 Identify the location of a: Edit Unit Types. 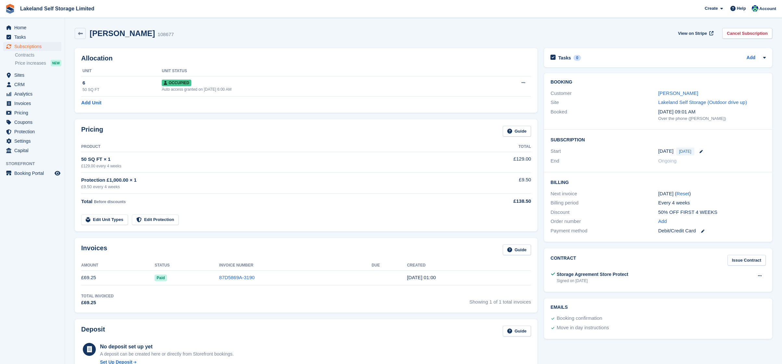
(105, 220).